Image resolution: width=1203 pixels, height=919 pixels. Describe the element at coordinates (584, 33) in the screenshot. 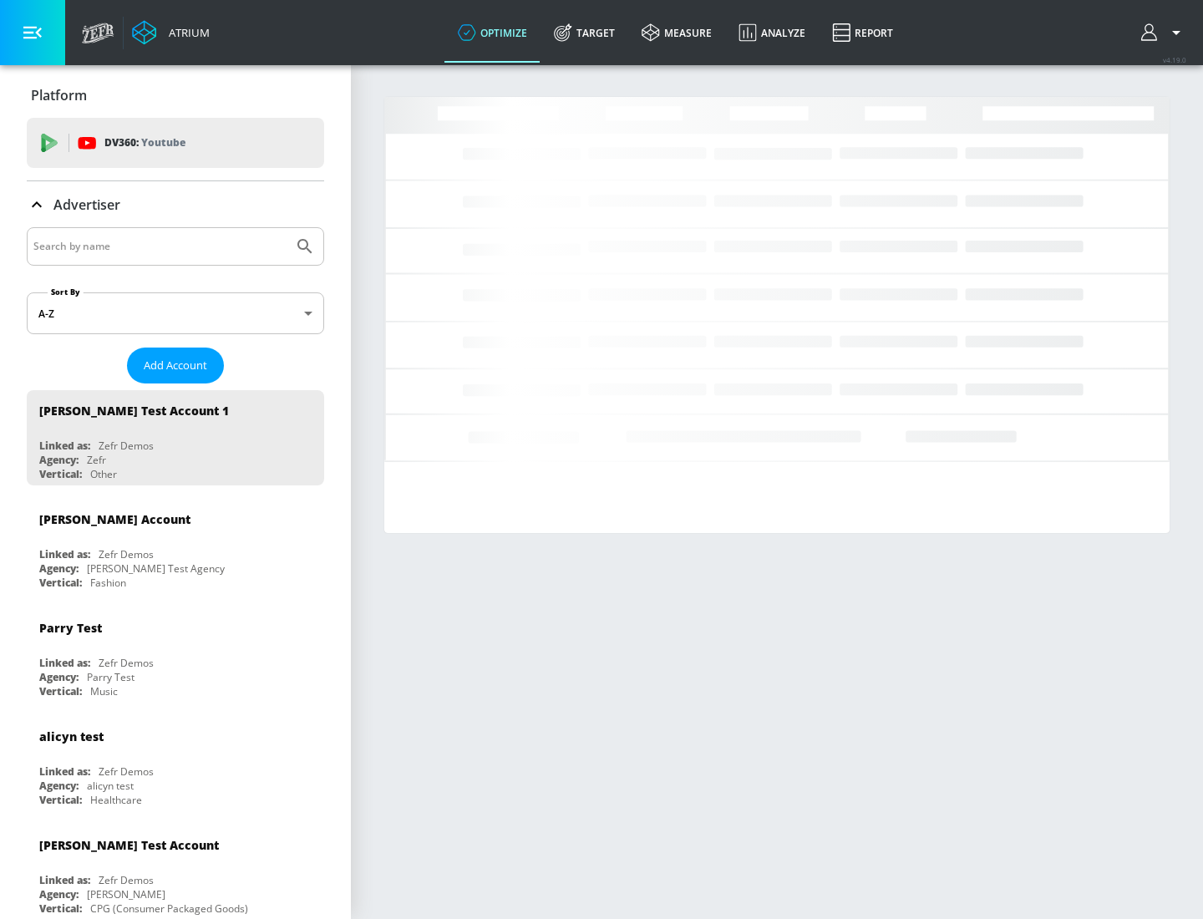

I see `a: Target` at that location.